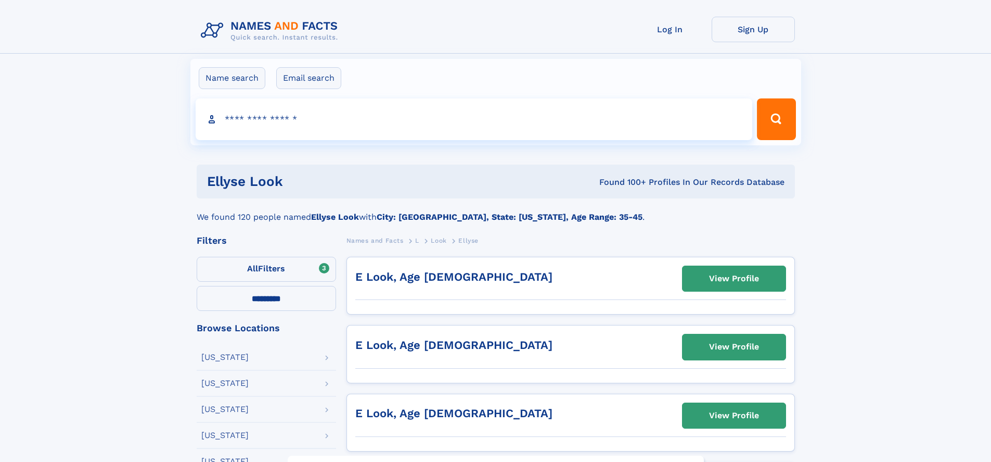  I want to click on span: L, so click(417, 240).